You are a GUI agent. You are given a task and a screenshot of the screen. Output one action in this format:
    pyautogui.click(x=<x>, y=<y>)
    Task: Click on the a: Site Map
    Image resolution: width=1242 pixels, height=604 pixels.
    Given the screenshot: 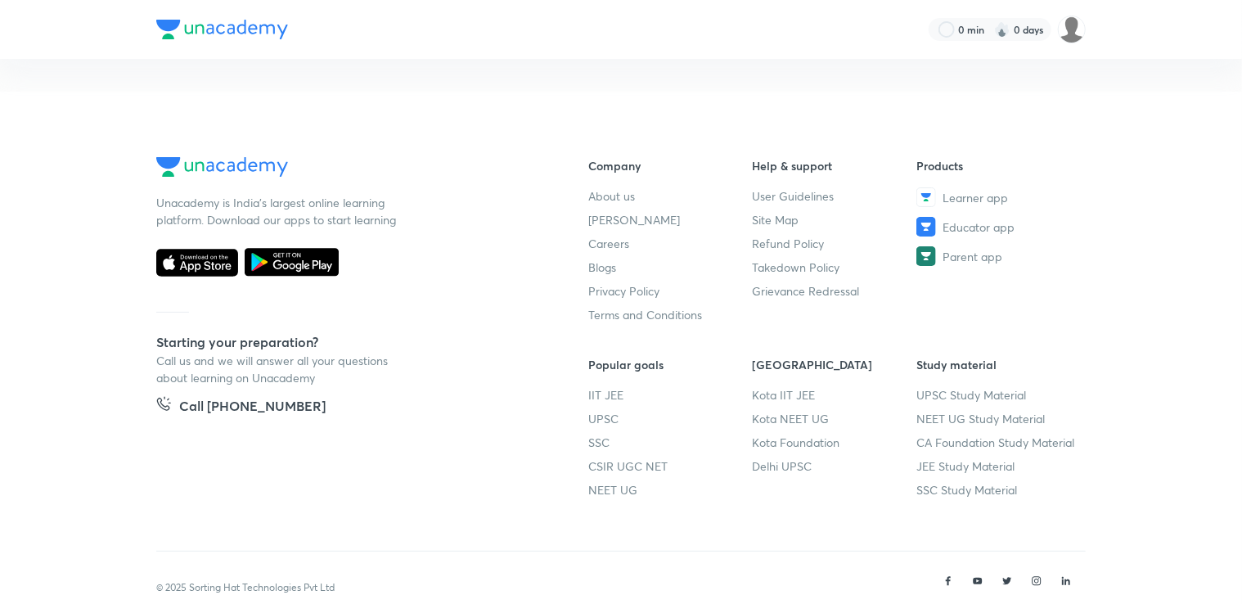 What is the action you would take?
    pyautogui.click(x=835, y=219)
    